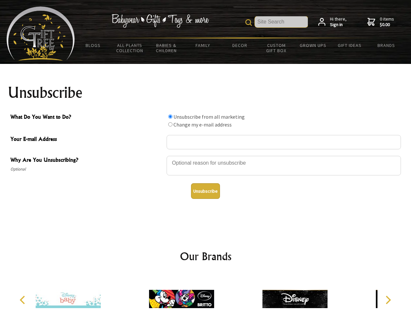 The height and width of the screenshot is (313, 411). Describe the element at coordinates (284, 142) in the screenshot. I see `input: Your E-mail Address` at that location.